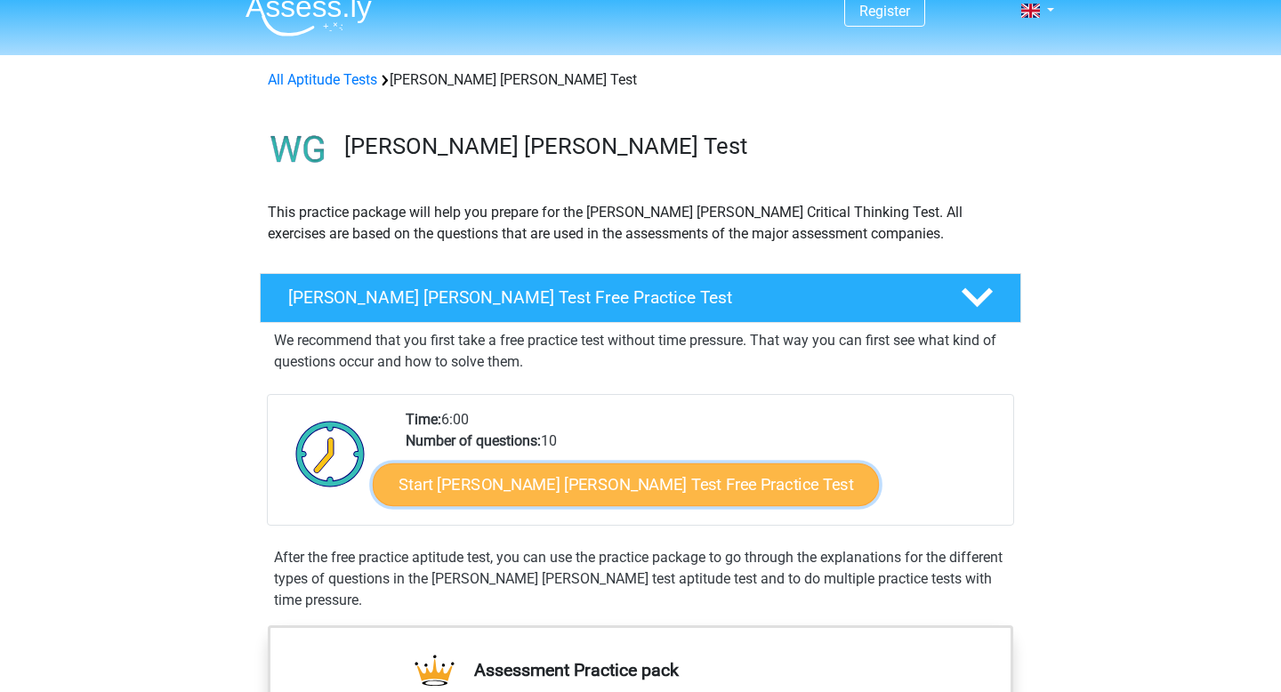  What do you see at coordinates (330, 454) in the screenshot?
I see `img: Clock` at bounding box center [330, 454].